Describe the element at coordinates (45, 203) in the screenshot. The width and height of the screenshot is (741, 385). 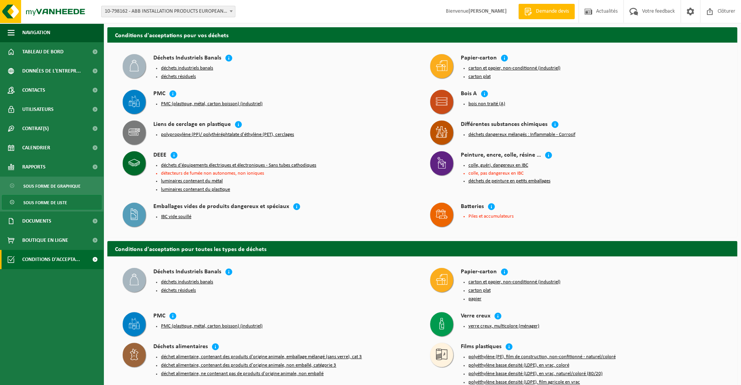
I see `span: Sous forme de liste` at that location.